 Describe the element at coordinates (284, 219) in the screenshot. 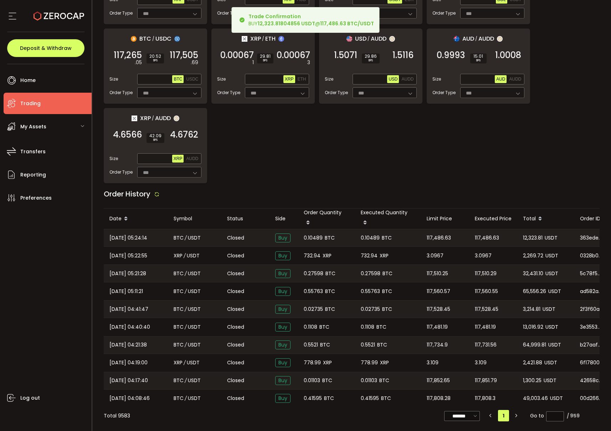

I see `div: Side` at that location.